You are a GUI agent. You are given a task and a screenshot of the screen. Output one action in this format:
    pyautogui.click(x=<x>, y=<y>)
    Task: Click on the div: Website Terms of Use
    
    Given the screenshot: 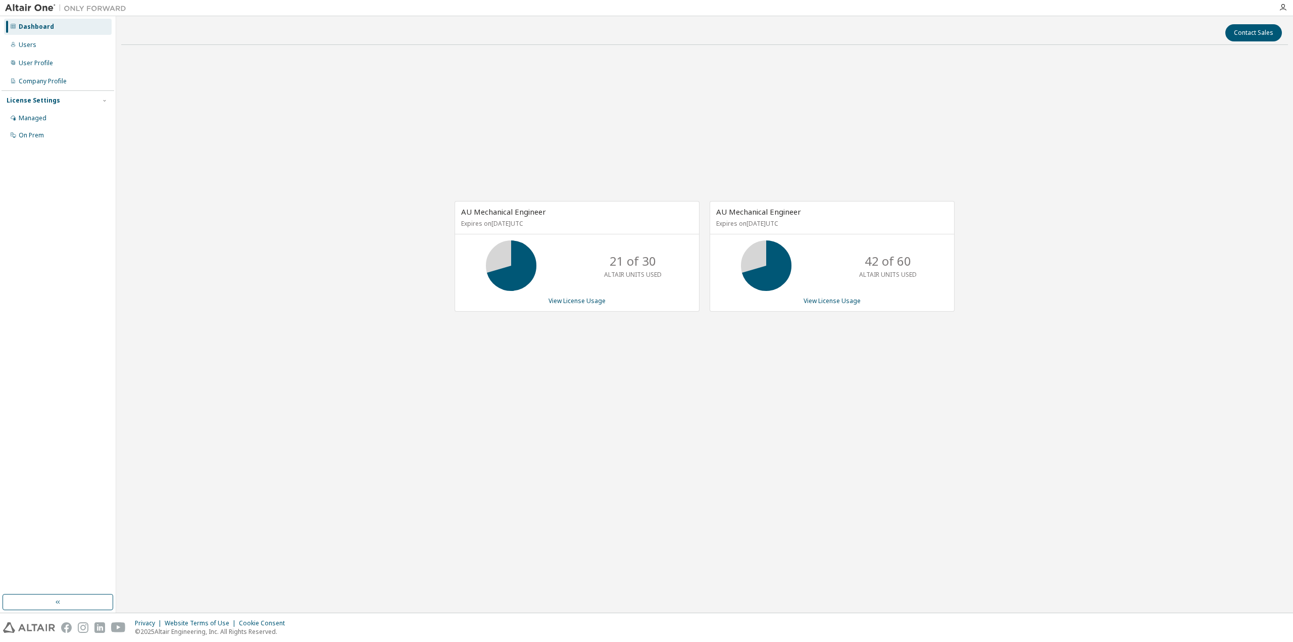 What is the action you would take?
    pyautogui.click(x=201, y=623)
    